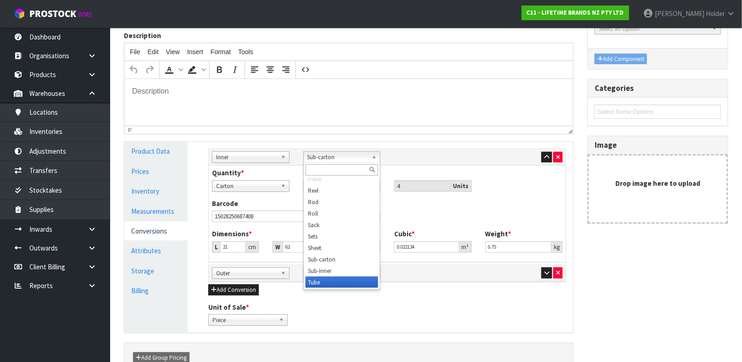 The height and width of the screenshot is (362, 742). What do you see at coordinates (575, 12) in the screenshot?
I see `strong: C11 - LIFETIME BRANDS NZ PTY LTD` at bounding box center [575, 12].